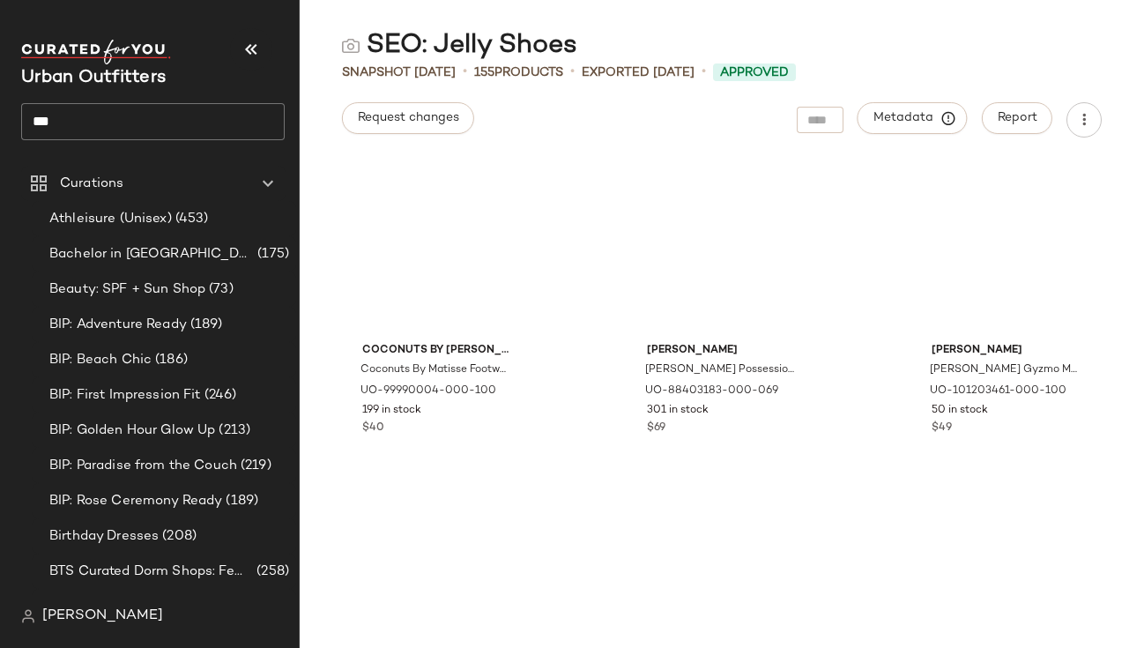 Image resolution: width=1144 pixels, height=648 pixels. What do you see at coordinates (270, 571) in the screenshot?
I see `span: (258)` at bounding box center [270, 571].